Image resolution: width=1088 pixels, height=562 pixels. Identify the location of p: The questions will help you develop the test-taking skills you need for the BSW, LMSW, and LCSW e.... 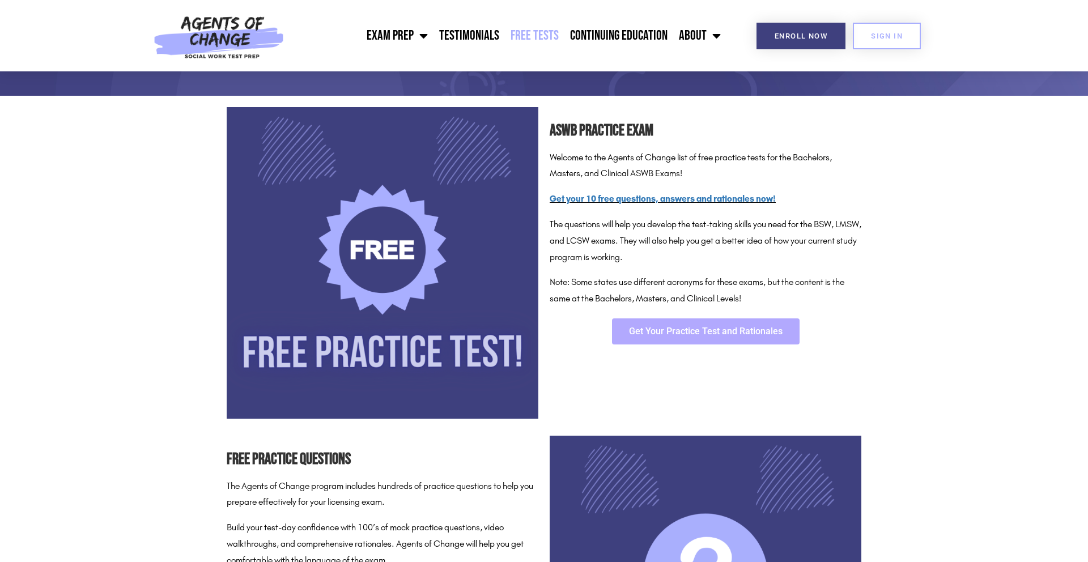
(706, 241).